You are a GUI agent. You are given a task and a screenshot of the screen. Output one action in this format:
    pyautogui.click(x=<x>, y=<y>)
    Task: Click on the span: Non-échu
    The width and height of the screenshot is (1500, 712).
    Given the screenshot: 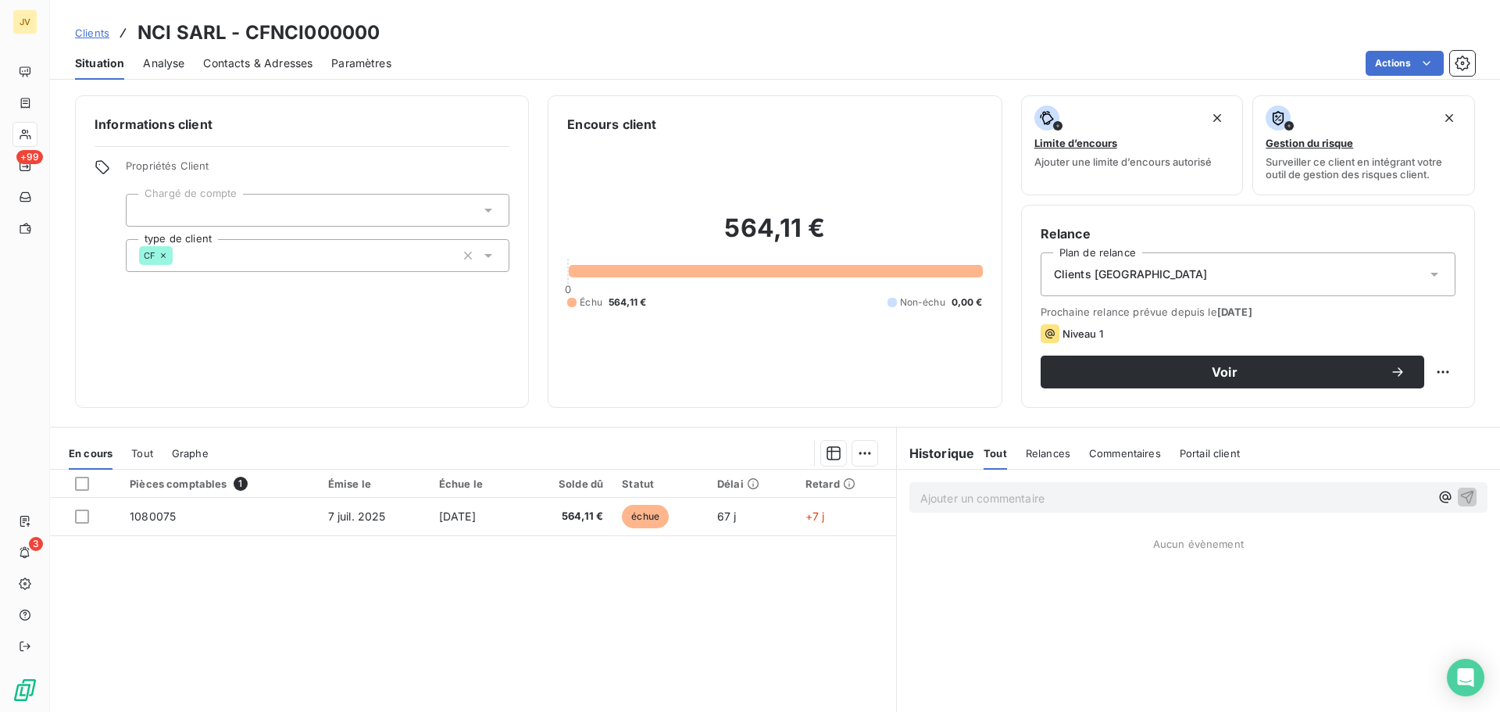 What is the action you would take?
    pyautogui.click(x=923, y=302)
    